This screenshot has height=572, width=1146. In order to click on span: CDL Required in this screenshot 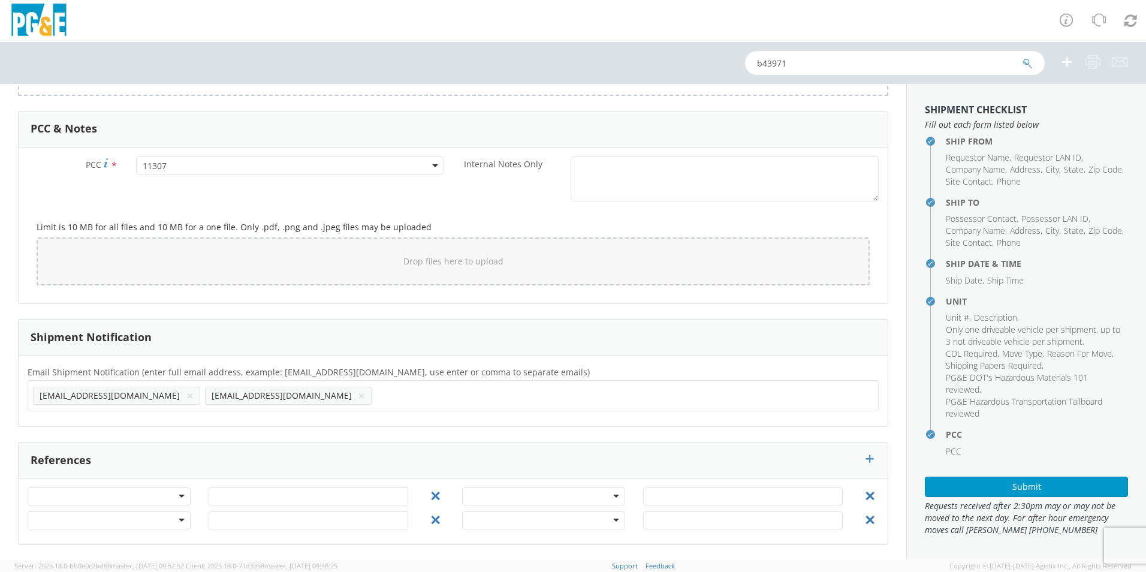, I will do `click(972, 353)`.